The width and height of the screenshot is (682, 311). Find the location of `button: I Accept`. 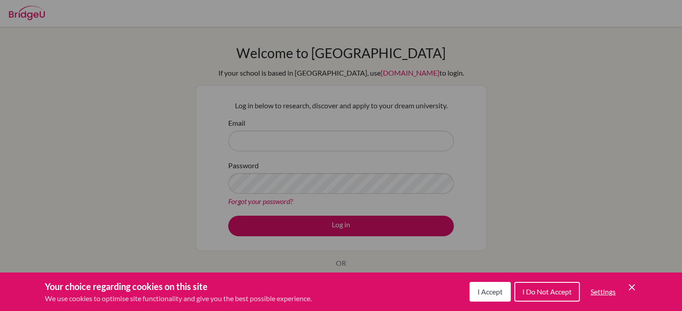

button: I Accept is located at coordinates (490, 292).